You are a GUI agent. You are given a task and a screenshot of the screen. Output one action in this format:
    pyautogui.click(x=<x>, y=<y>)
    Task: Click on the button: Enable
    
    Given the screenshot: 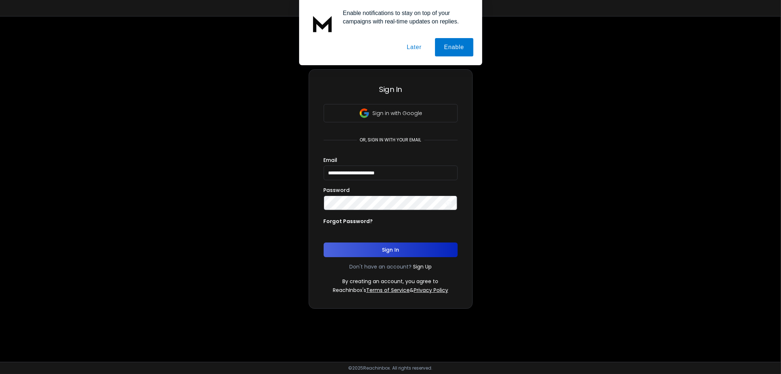 What is the action you would take?
    pyautogui.click(x=454, y=47)
    